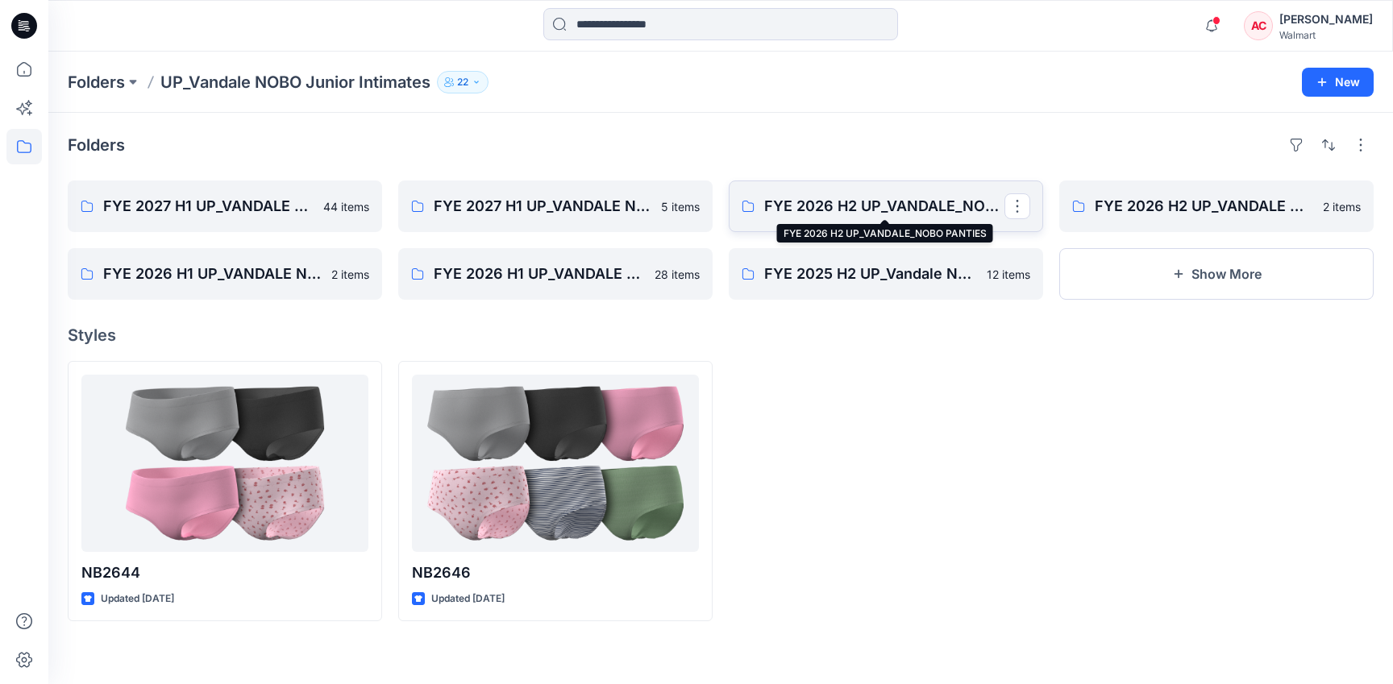 The image size is (1393, 684). Describe the element at coordinates (463, 82) in the screenshot. I see `p: 22` at that location.